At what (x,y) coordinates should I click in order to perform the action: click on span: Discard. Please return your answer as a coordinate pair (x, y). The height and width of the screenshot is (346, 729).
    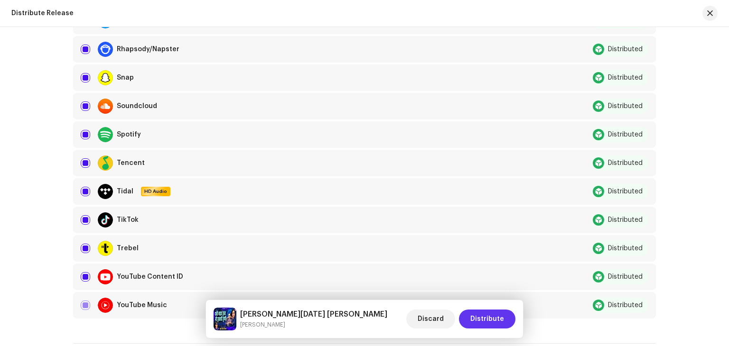
    Looking at the image, I should click on (431, 319).